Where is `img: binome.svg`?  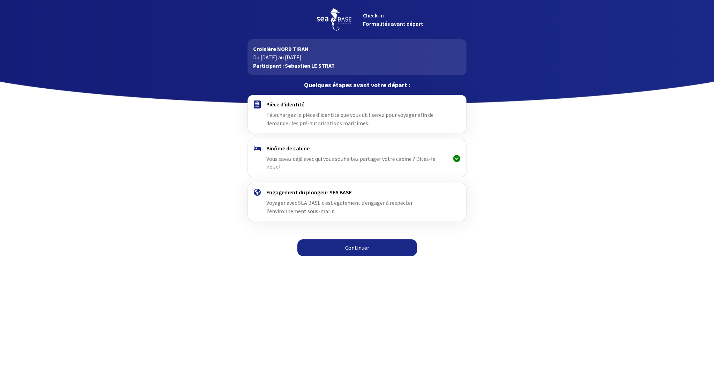
img: binome.svg is located at coordinates (257, 148).